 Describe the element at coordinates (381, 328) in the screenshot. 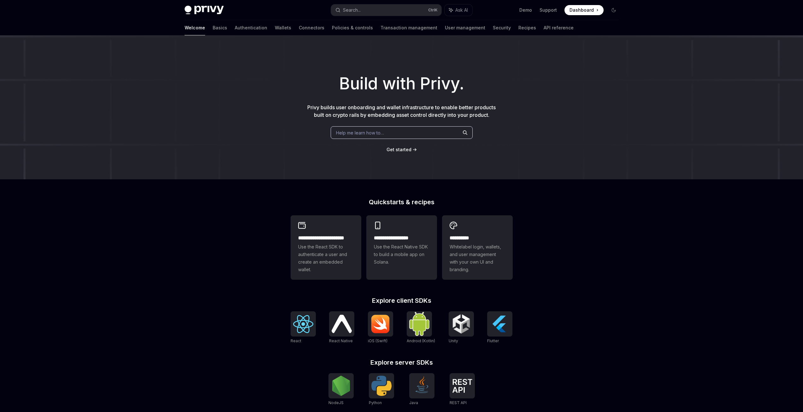

I see `a: iOS (Swift)iOS (Swift)` at that location.